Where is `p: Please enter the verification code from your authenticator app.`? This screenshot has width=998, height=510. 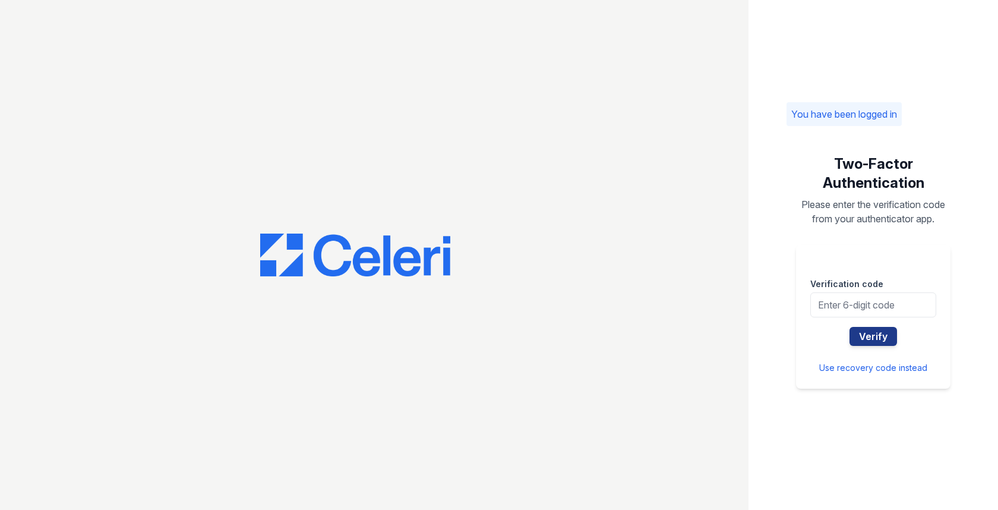 p: Please enter the verification code from your authenticator app. is located at coordinates (874, 212).